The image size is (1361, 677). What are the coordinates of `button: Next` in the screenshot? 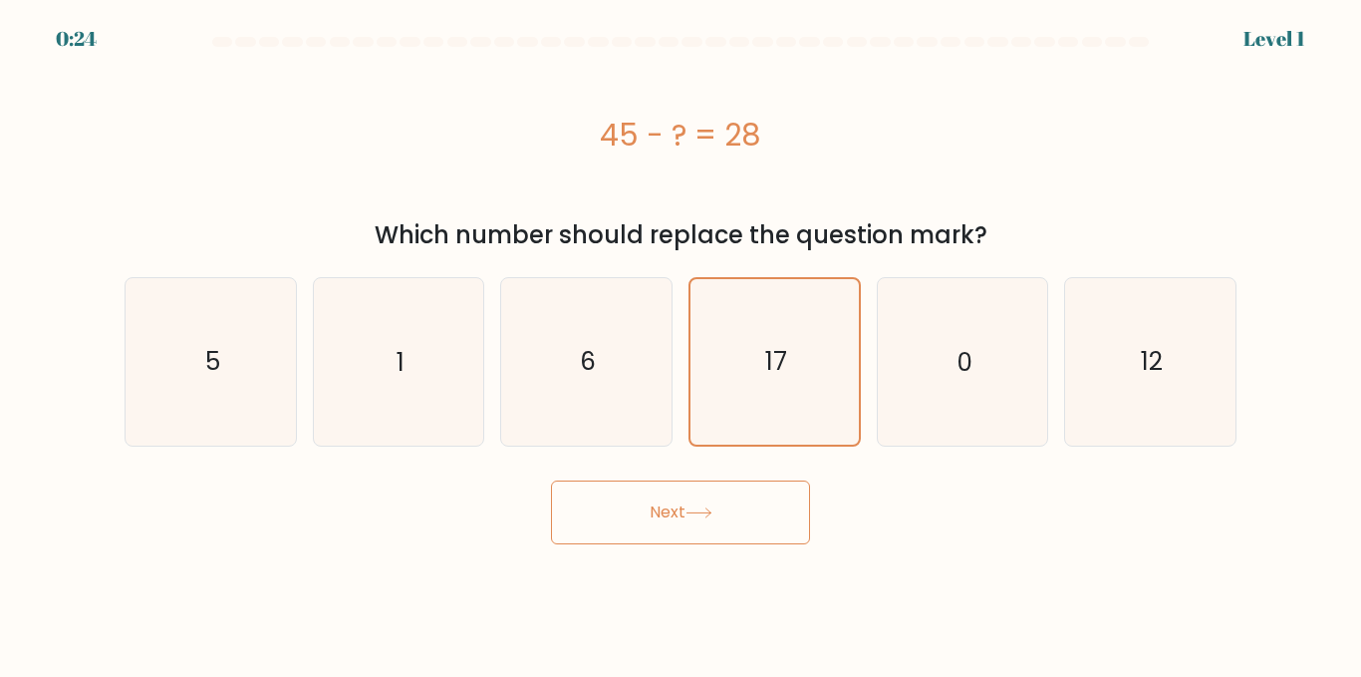 It's located at (681, 512).